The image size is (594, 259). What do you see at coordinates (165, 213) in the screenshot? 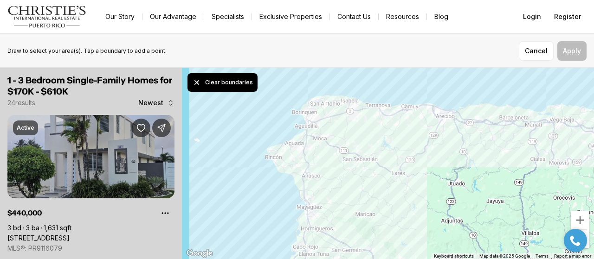
I see `button: Property options` at bounding box center [165, 213].